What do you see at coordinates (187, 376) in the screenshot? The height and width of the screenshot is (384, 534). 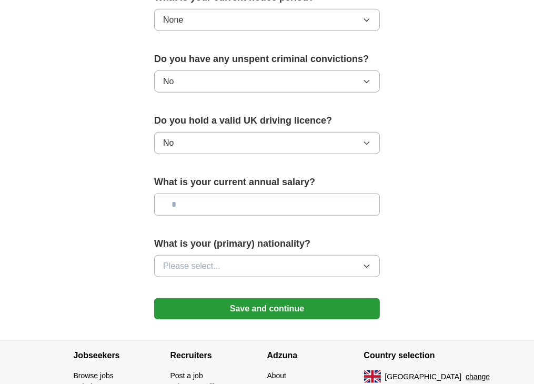 I see `a: Post a job` at bounding box center [187, 376].